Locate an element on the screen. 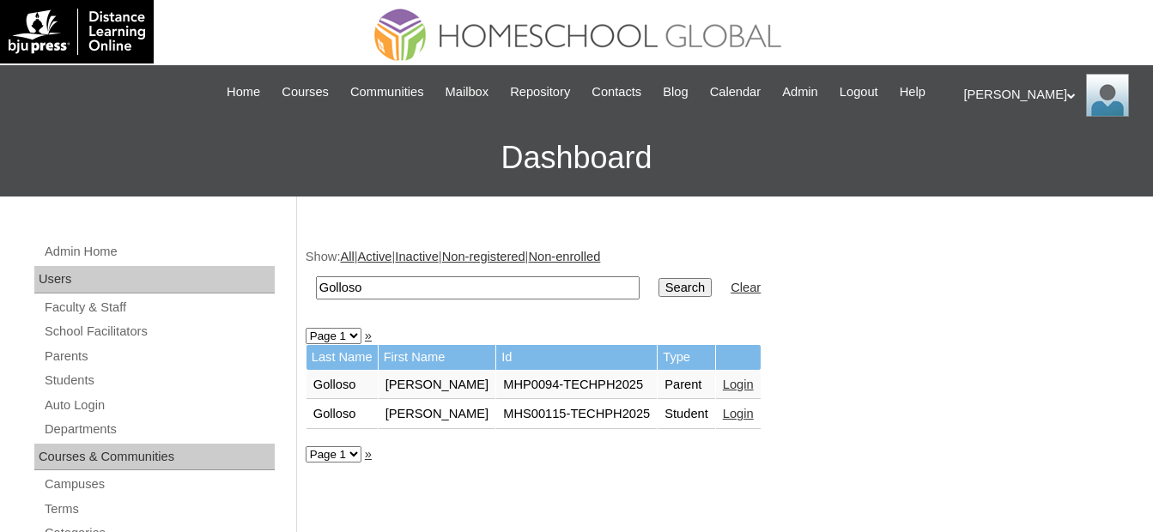  a: School Facilitators is located at coordinates (159, 331).